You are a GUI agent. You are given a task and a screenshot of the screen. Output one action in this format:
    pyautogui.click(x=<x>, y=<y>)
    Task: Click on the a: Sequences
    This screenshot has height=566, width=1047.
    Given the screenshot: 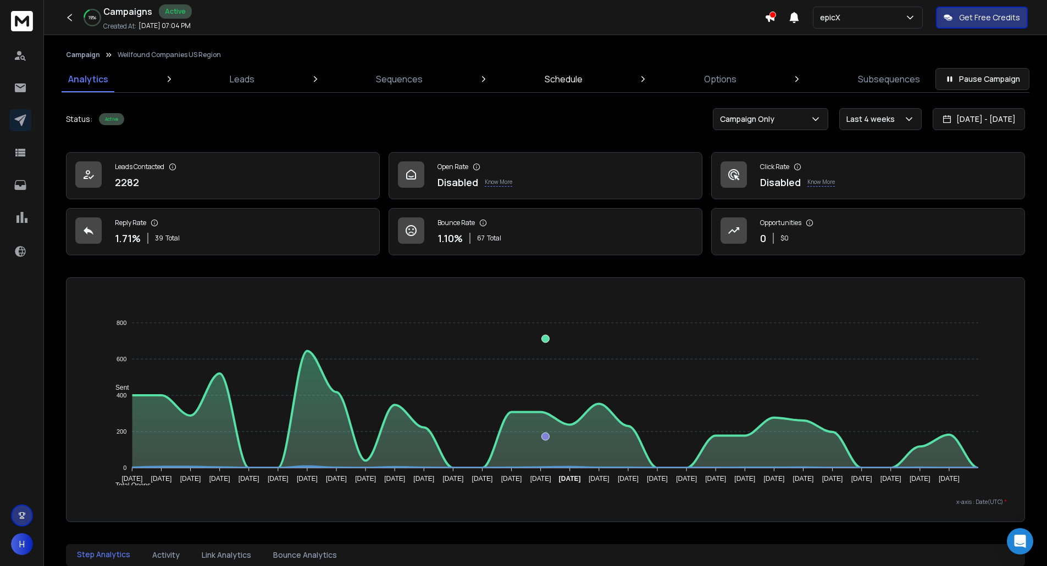 What is the action you would take?
    pyautogui.click(x=399, y=79)
    